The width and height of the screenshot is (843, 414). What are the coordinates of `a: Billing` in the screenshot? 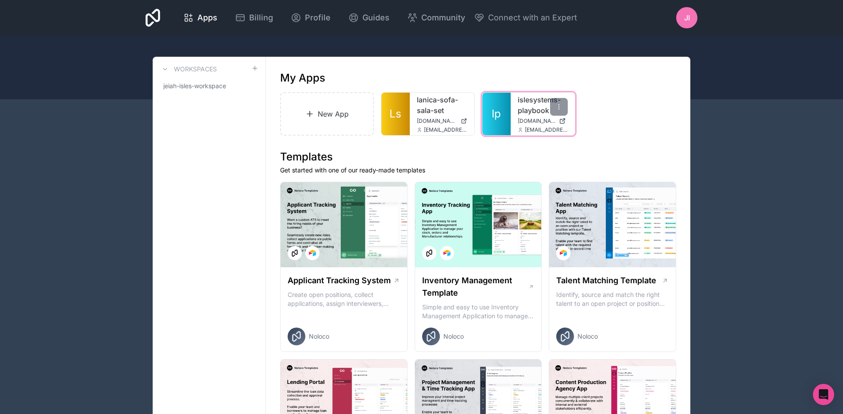 It's located at (254, 18).